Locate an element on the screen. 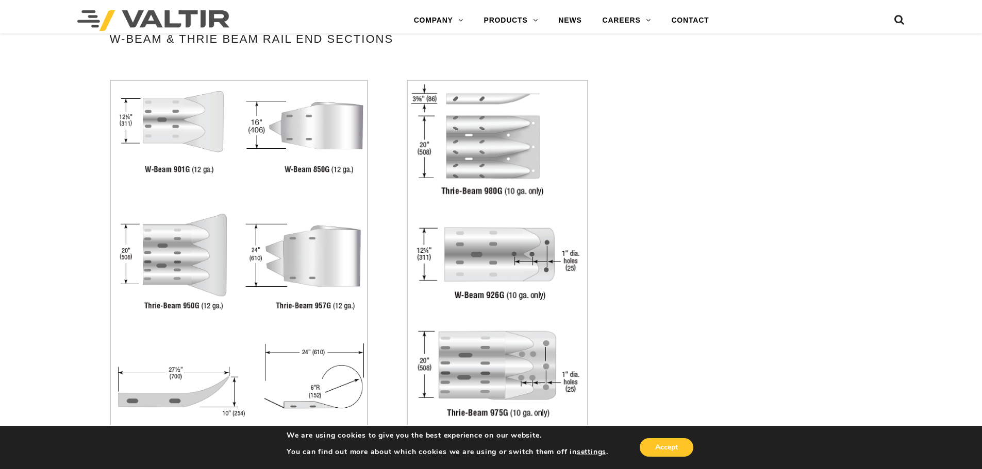 The height and width of the screenshot is (469, 982). p: You can find out more about which cookies we are using or switch them off in . is located at coordinates (447, 452).